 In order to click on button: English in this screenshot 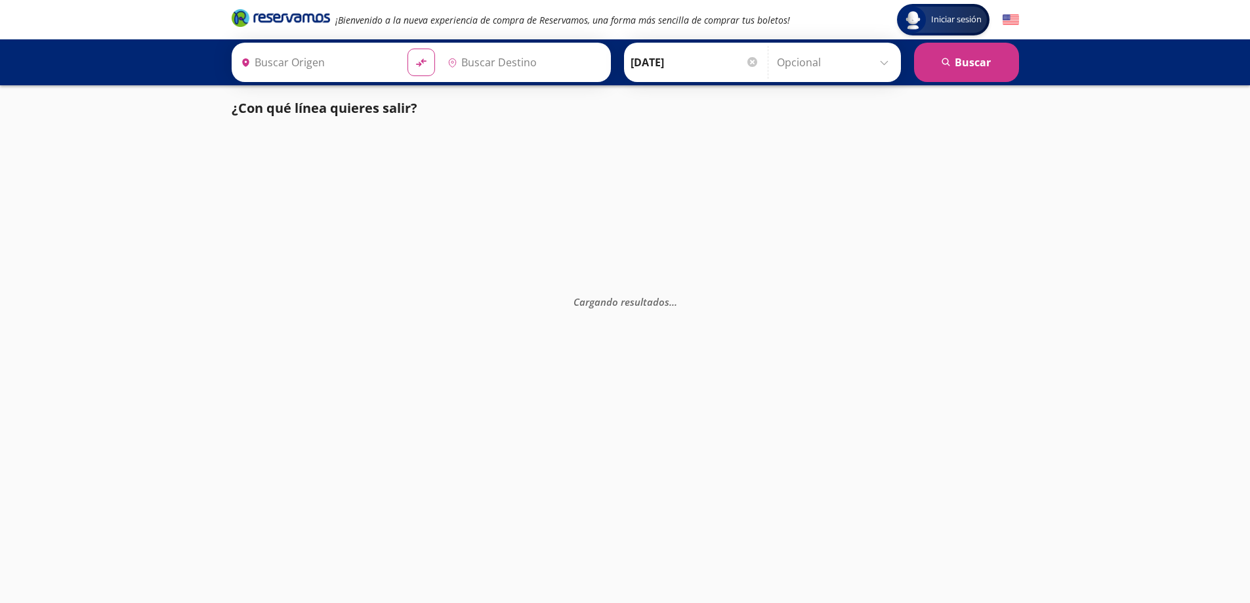, I will do `click(1010, 20)`.